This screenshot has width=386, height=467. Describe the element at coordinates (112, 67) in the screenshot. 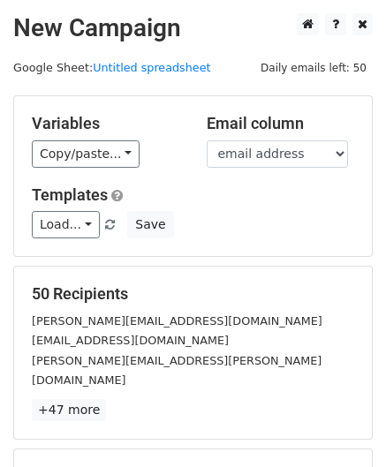

I see `small: Google Sheet:` at that location.